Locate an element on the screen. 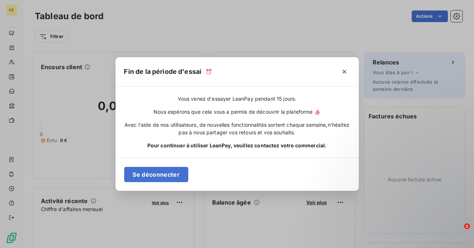 The image size is (474, 248). span: Vous venez d'essayer LeanPay pendant 15 jours. is located at coordinates (237, 99).